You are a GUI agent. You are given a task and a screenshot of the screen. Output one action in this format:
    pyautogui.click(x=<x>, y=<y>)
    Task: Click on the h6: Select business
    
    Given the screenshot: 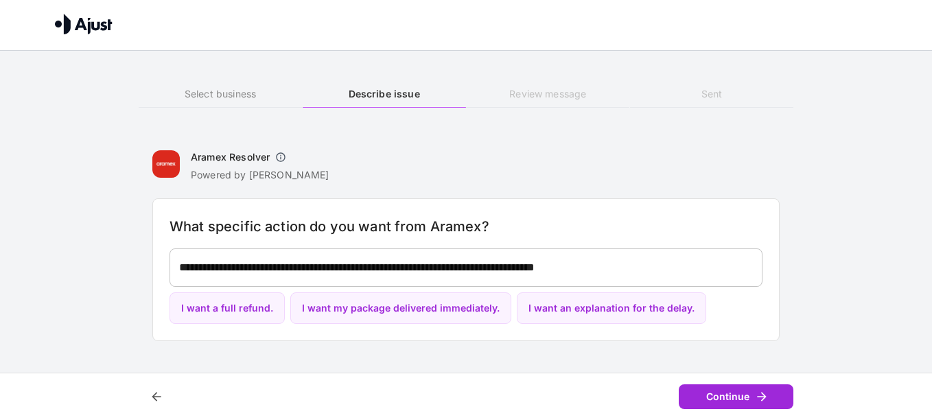 What is the action you would take?
    pyautogui.click(x=220, y=94)
    